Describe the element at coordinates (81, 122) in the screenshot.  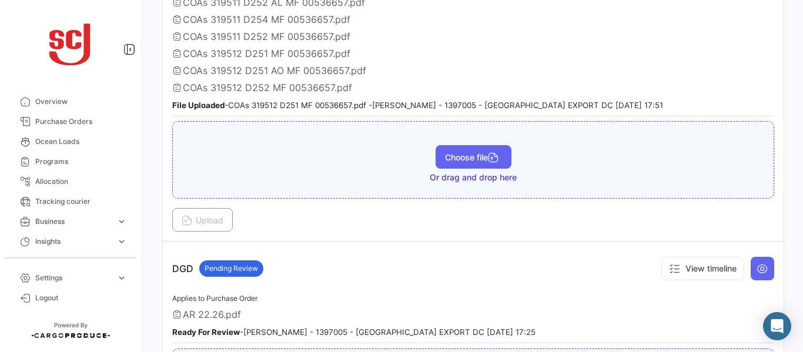
I see `span: Purchase Orders` at that location.